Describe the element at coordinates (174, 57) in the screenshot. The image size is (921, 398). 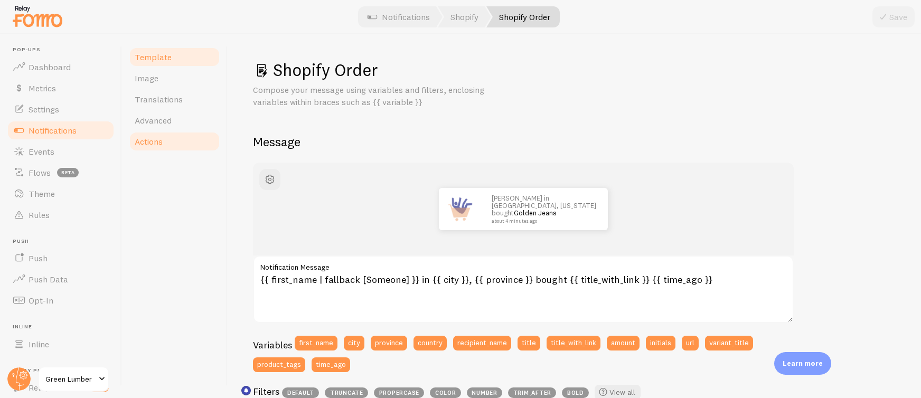
I see `a: Template` at that location.